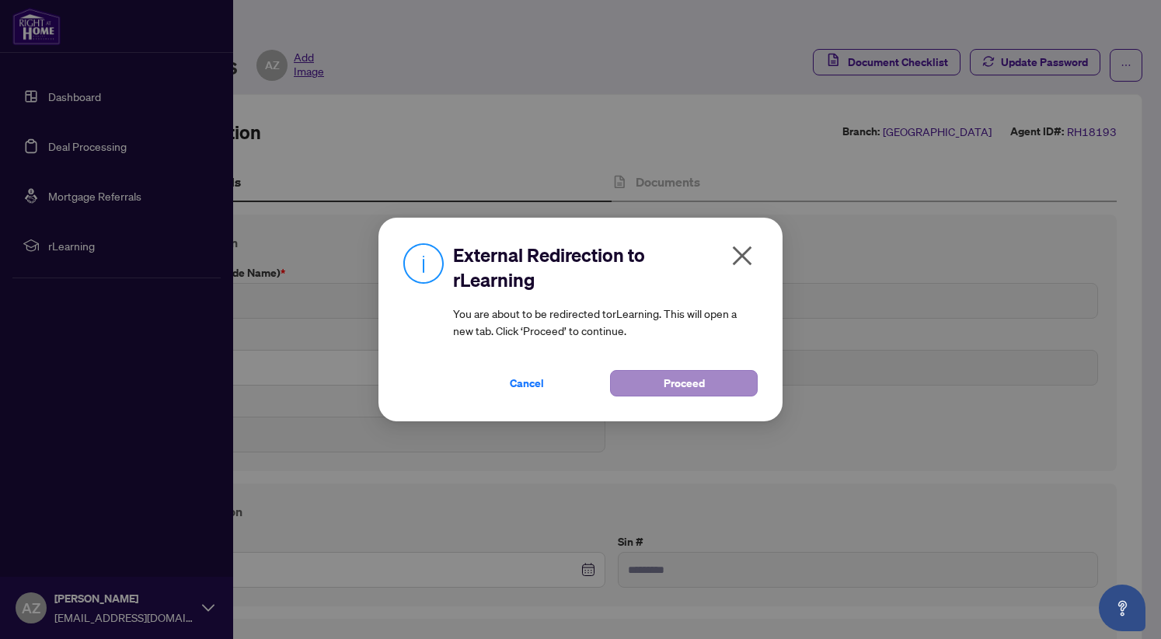  Describe the element at coordinates (527, 383) in the screenshot. I see `button: Cancel` at that location.